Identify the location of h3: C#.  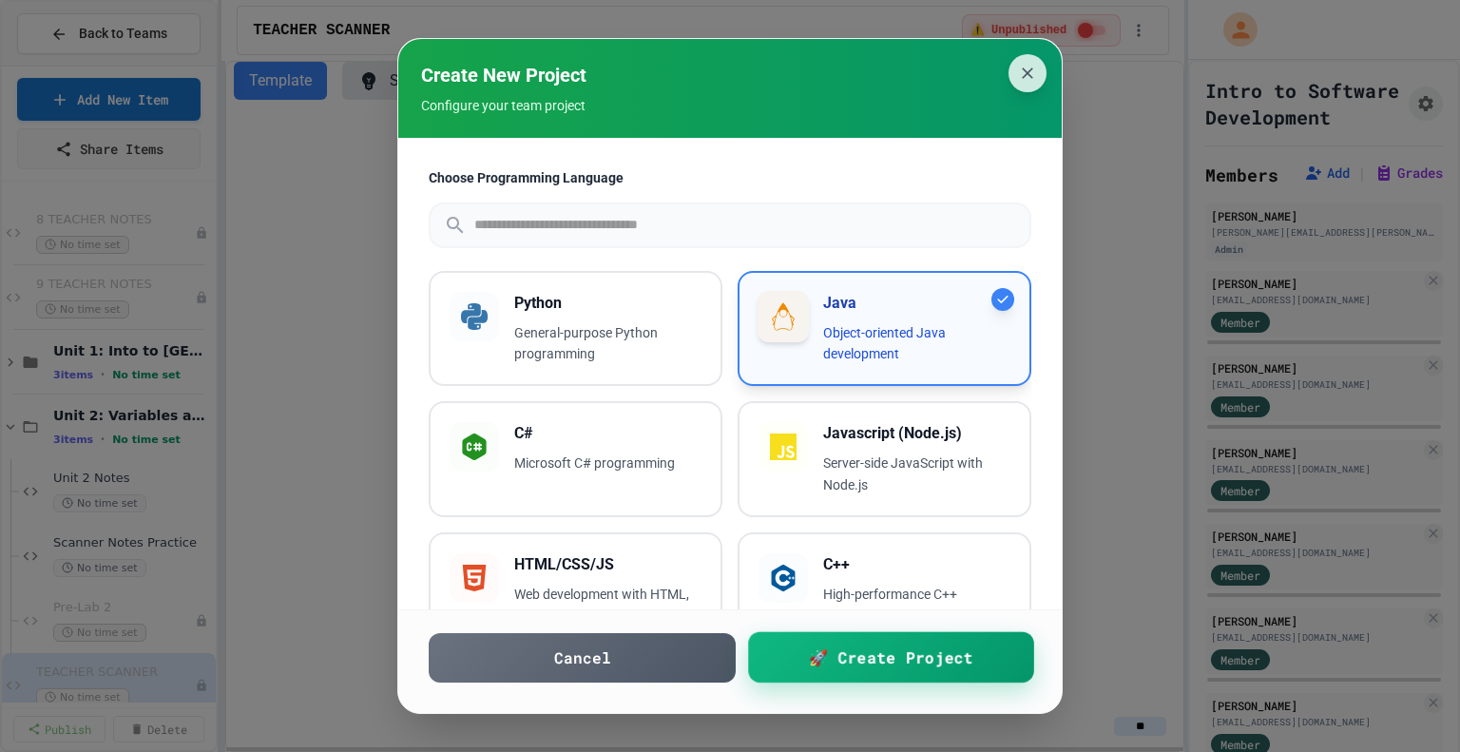
(607, 433).